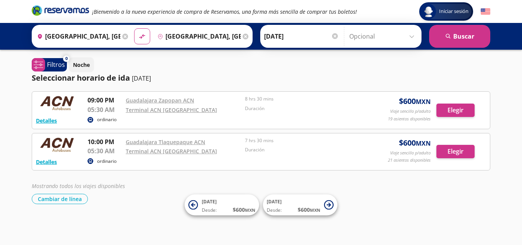  I want to click on p: 8 hrs 30 mins, so click(303, 99).